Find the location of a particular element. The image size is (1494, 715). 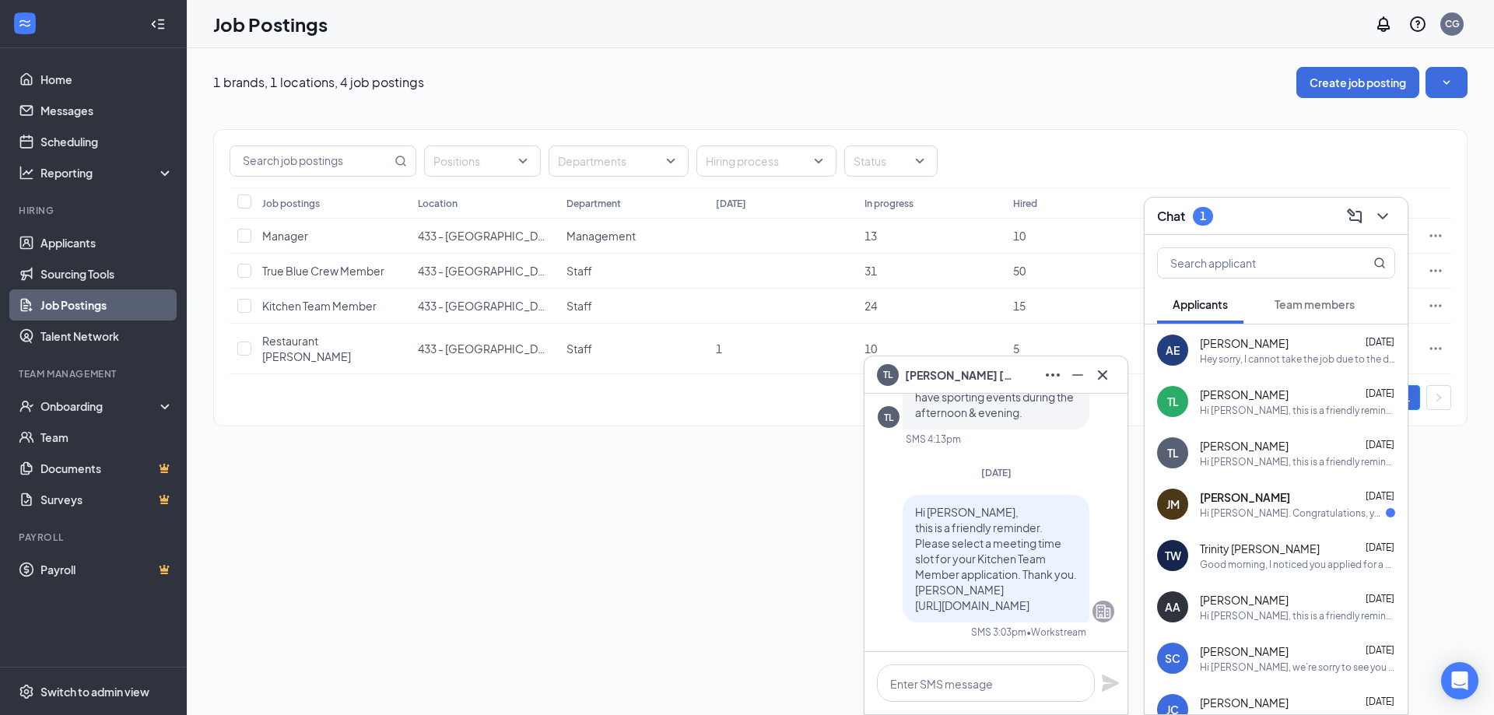

span: 13 is located at coordinates (871, 236).